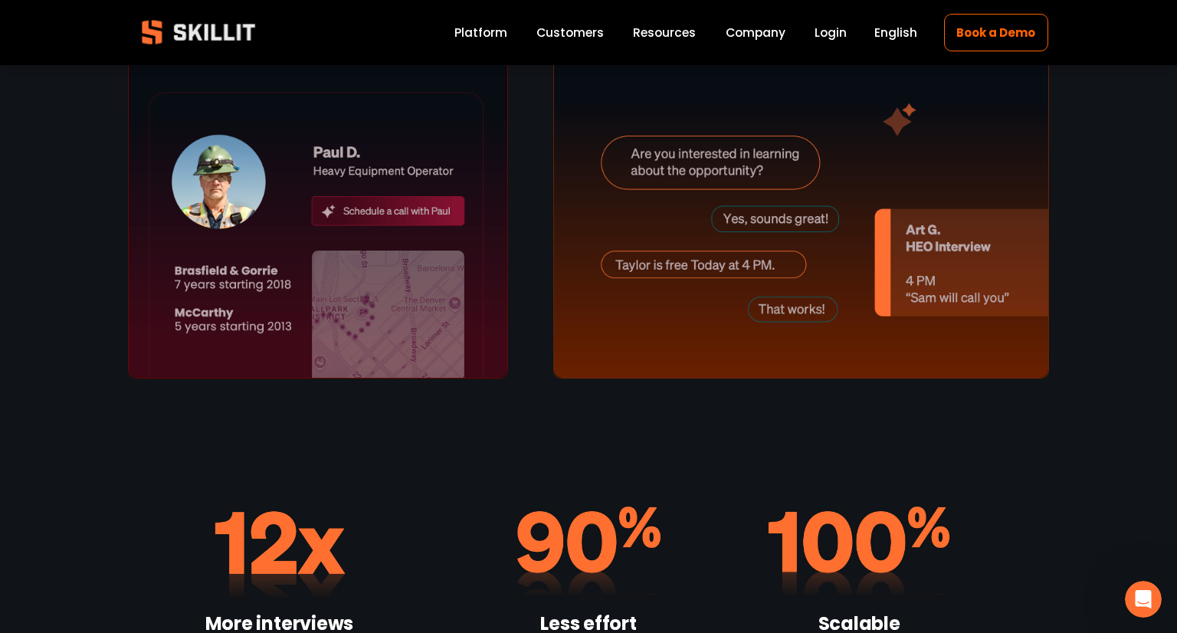  I want to click on div: language picker, so click(896, 32).